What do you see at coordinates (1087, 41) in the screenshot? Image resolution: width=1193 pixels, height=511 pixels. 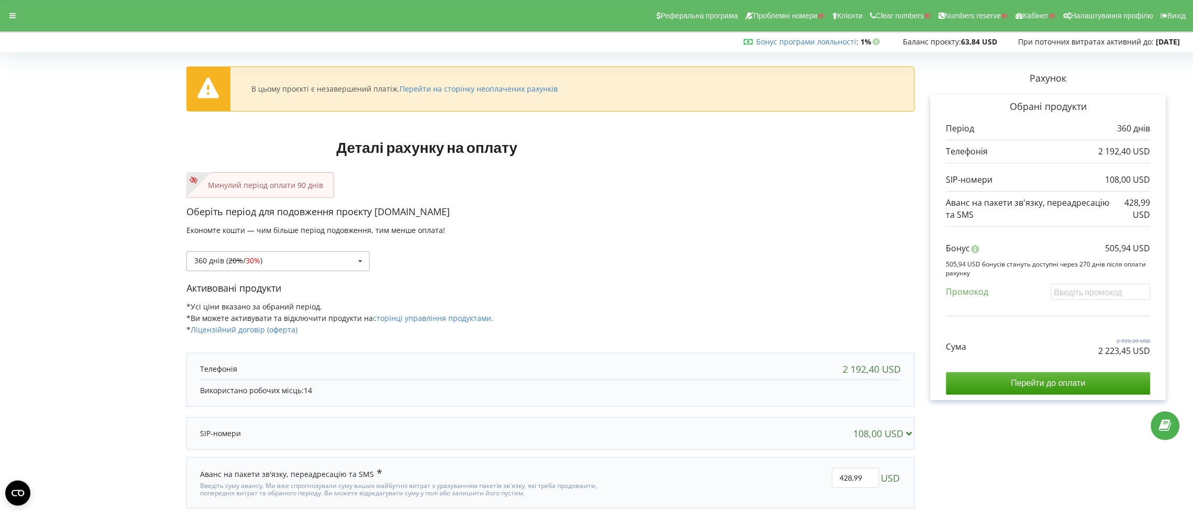 I see `span: При поточних витратах активний до:` at bounding box center [1087, 41].